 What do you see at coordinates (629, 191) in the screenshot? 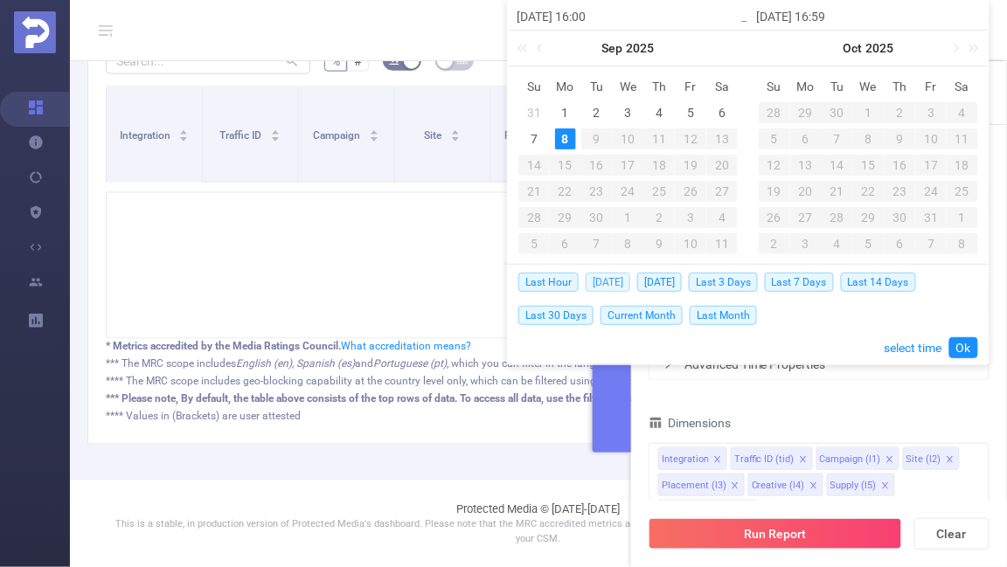
I see `td: September 24, 2025` at bounding box center [629, 191].